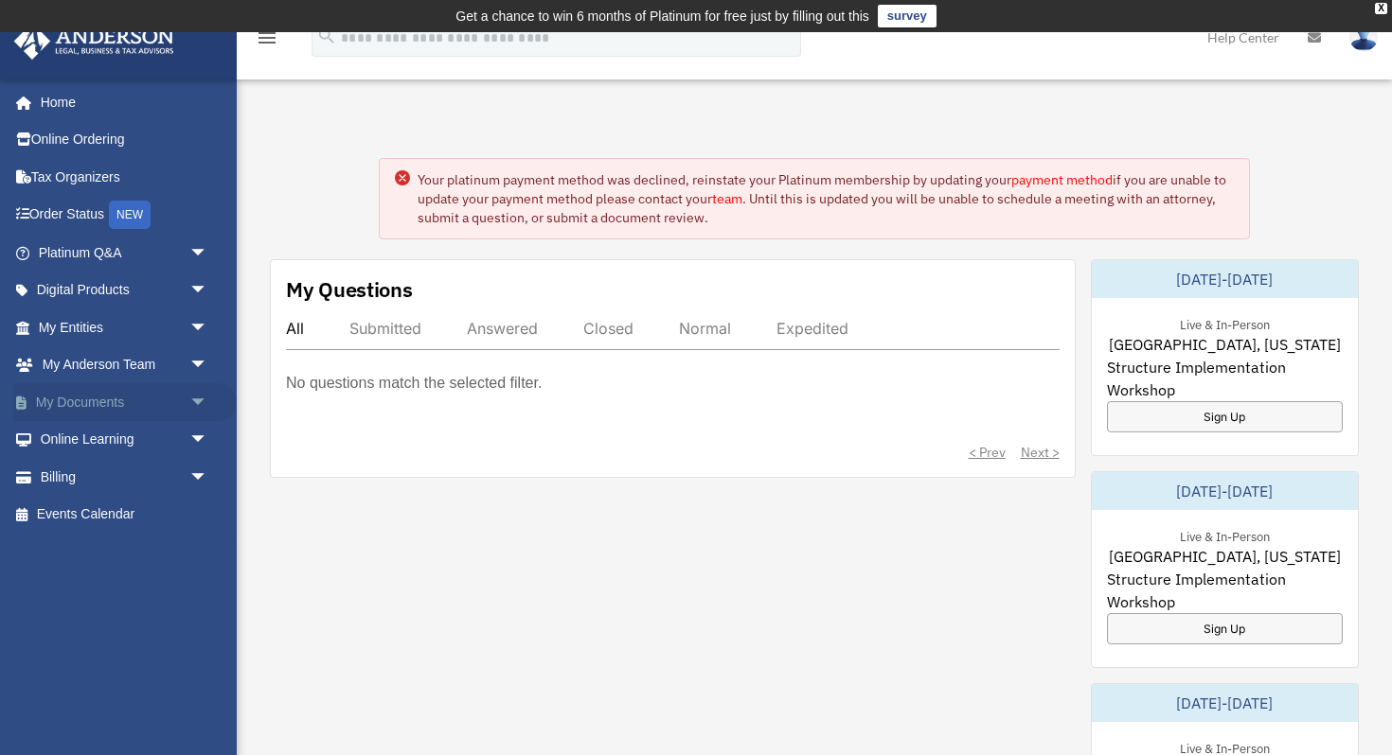 The width and height of the screenshot is (1392, 755). Describe the element at coordinates (130, 215) in the screenshot. I see `div: NEW` at that location.